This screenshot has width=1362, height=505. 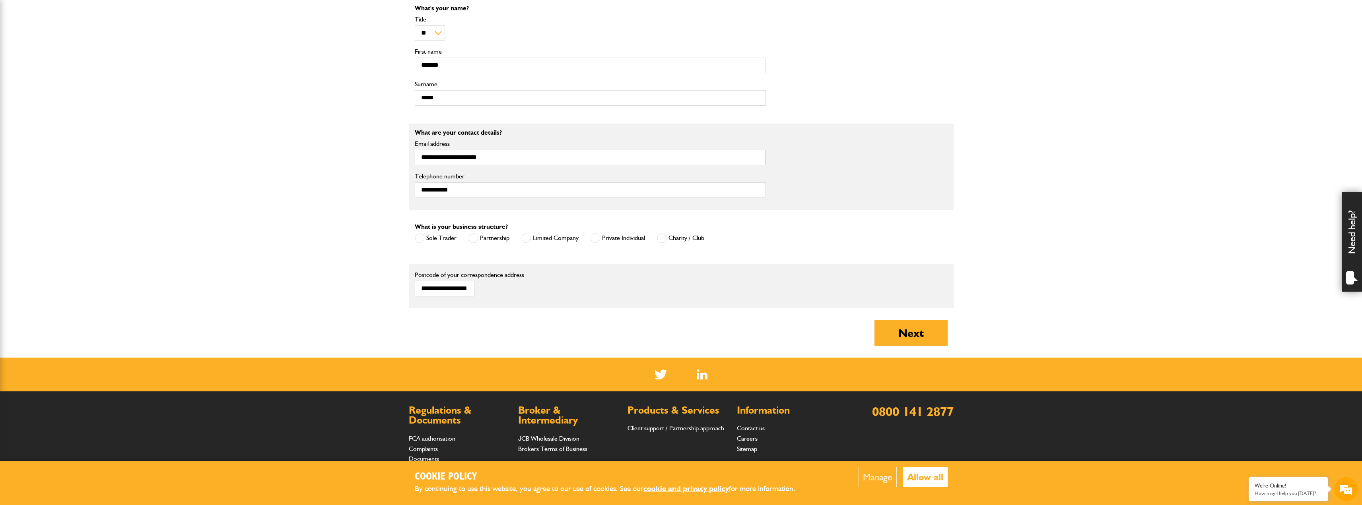 What do you see at coordinates (751, 428) in the screenshot?
I see `a: Contact us` at bounding box center [751, 428].